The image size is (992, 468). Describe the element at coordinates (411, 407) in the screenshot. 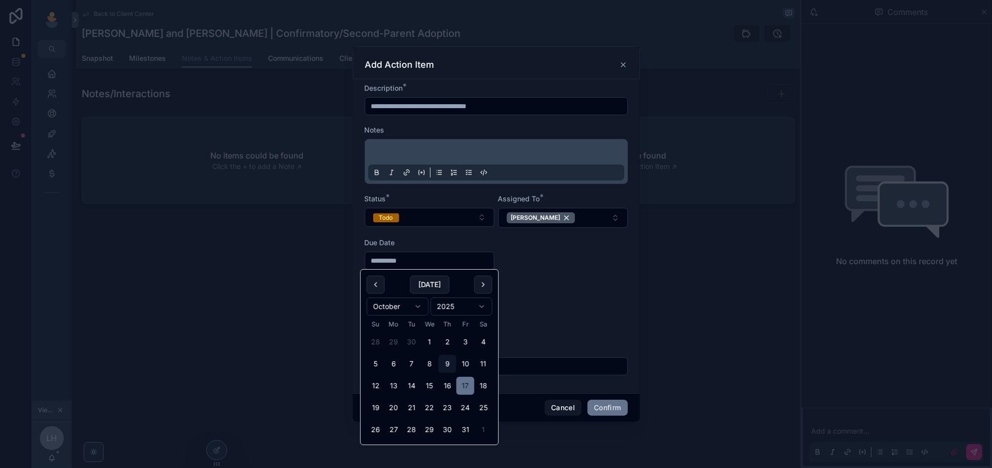

I see `button: Tuesday, October 21st, 2025` at that location.